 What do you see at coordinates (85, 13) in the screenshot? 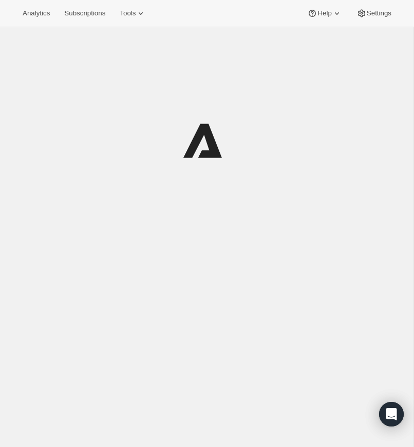
I see `button: Subscriptions` at bounding box center [85, 13].